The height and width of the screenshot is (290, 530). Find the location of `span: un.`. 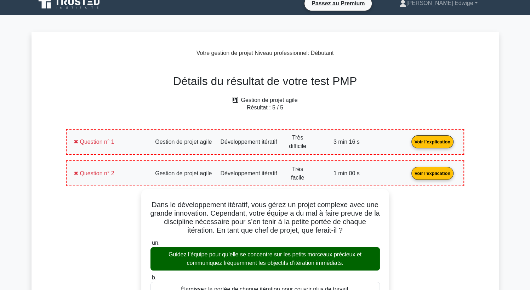

span: un. is located at coordinates (156, 242).